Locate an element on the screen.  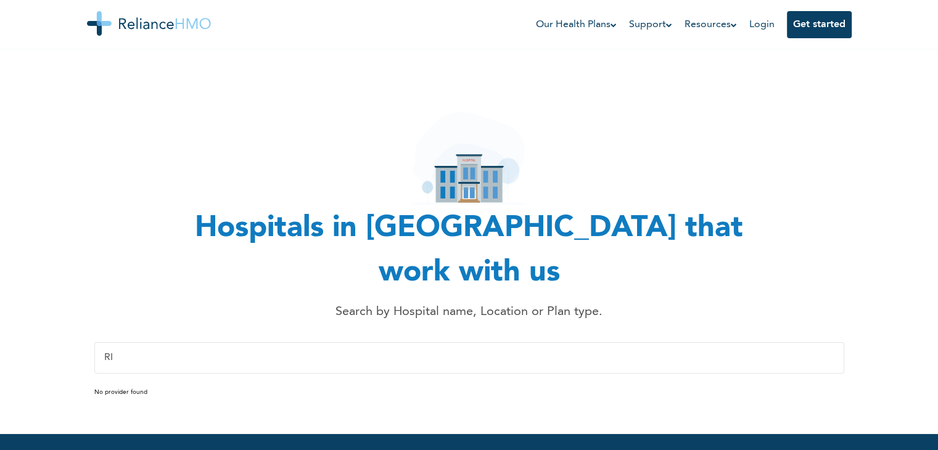
p: No provider found is located at coordinates (469, 392).